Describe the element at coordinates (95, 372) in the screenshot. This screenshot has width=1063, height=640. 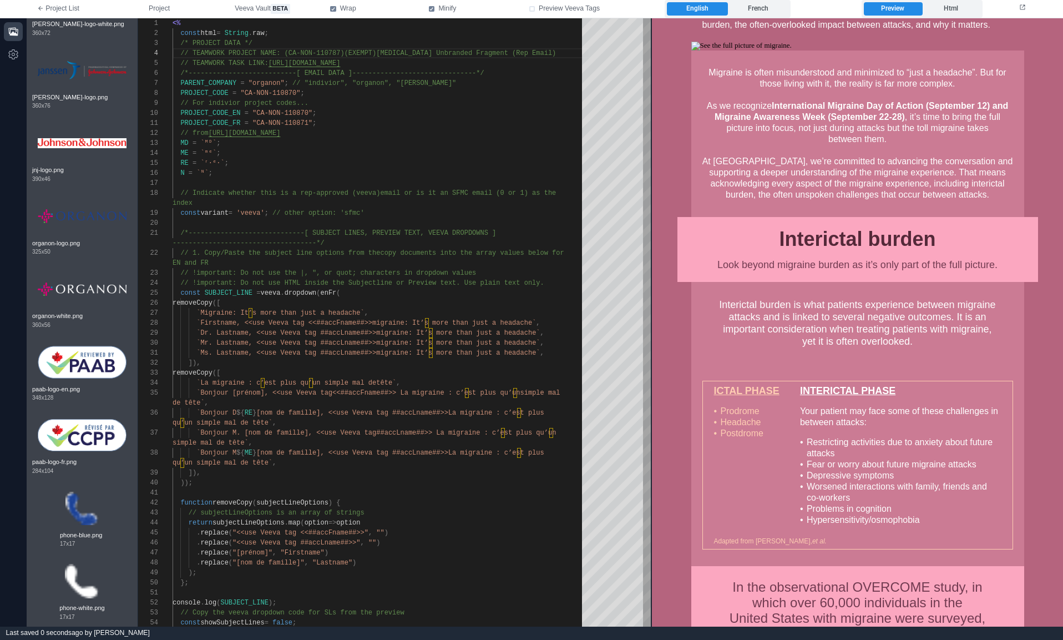
I see `u: ICTAL PHASE` at that location.